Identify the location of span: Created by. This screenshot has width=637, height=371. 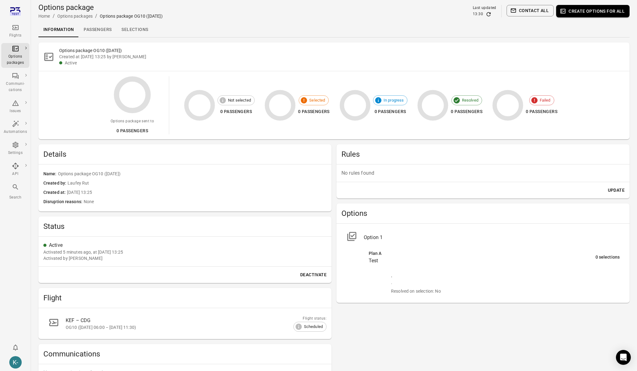
(55, 184).